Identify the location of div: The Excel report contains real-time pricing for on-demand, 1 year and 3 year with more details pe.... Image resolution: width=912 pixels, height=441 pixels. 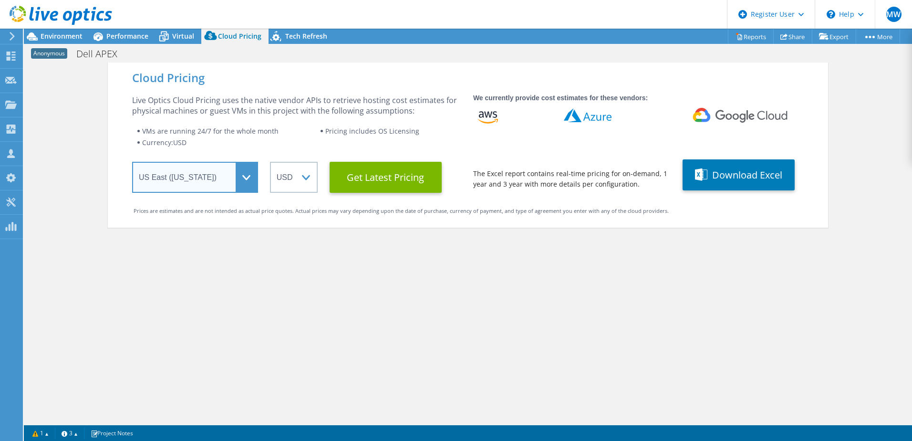
(572, 179).